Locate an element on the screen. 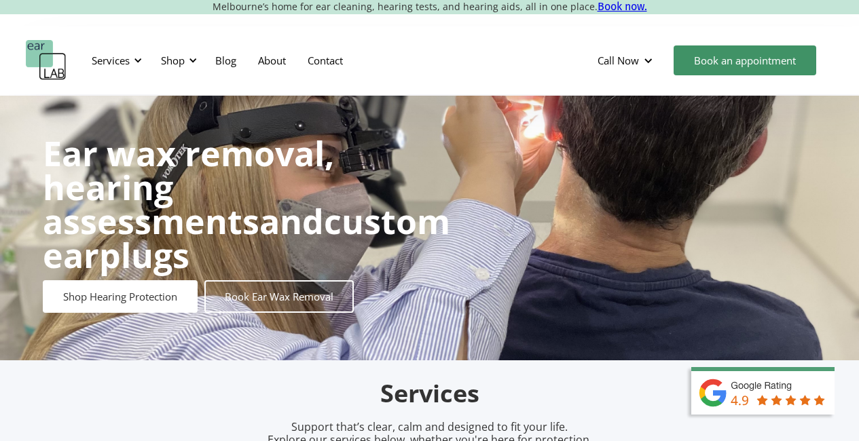 This screenshot has height=441, width=859. a: About is located at coordinates (271, 60).